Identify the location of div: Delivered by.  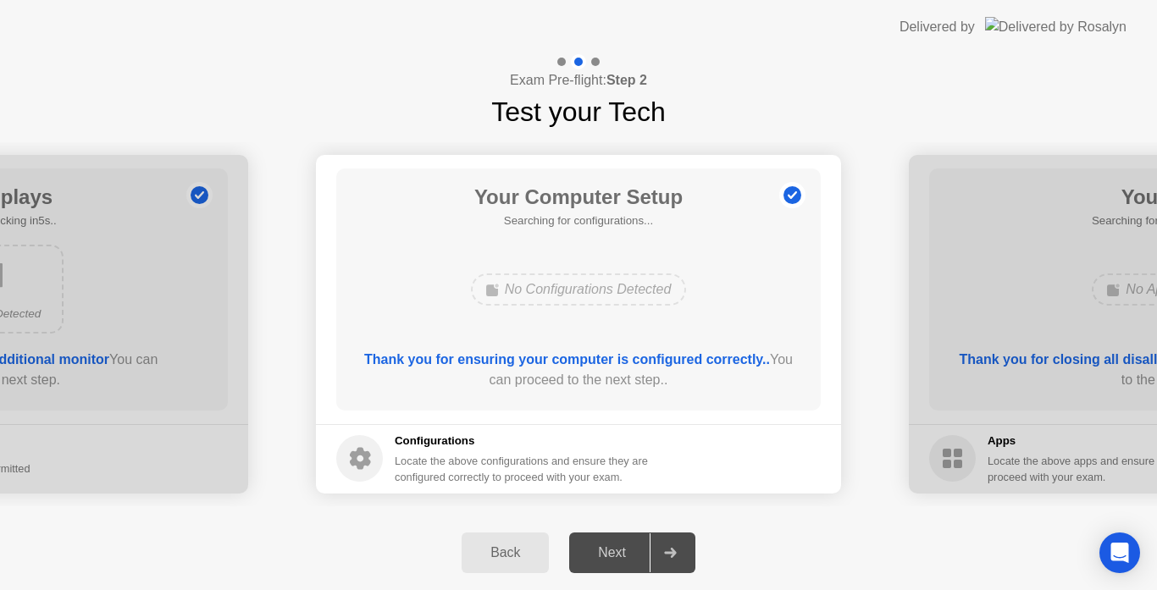
(937, 27).